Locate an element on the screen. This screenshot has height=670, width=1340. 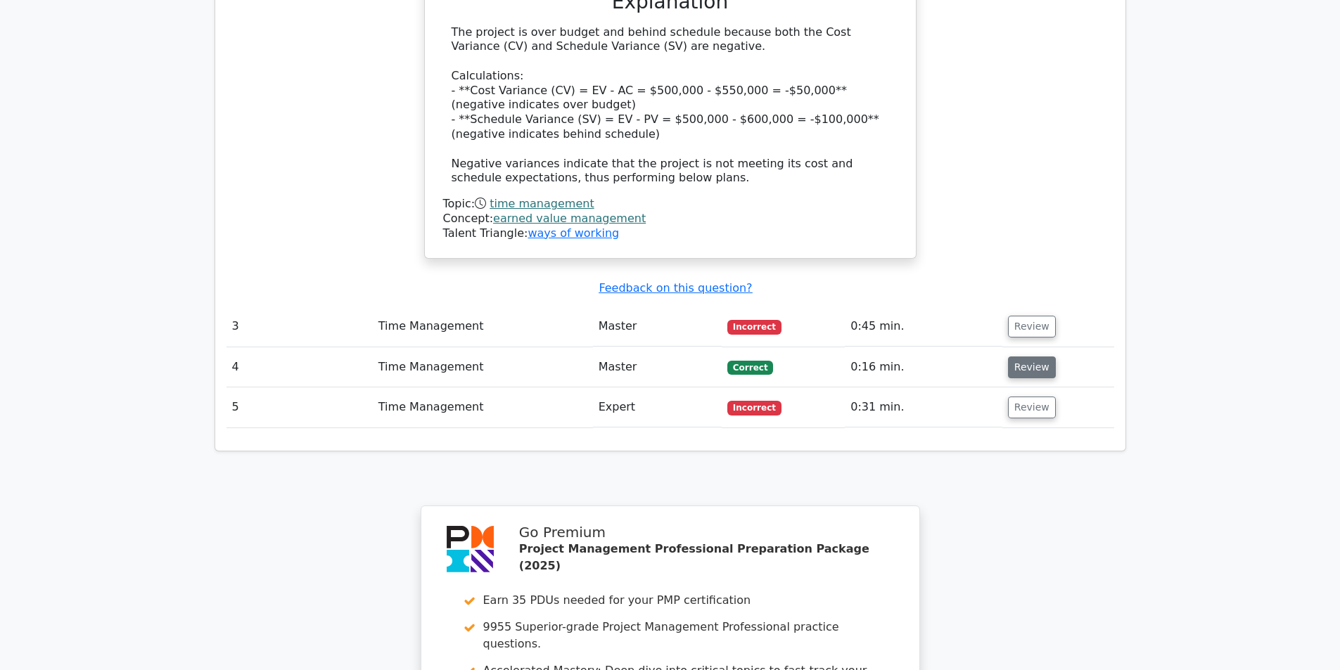
u: Feedback on this question? is located at coordinates (675, 288).